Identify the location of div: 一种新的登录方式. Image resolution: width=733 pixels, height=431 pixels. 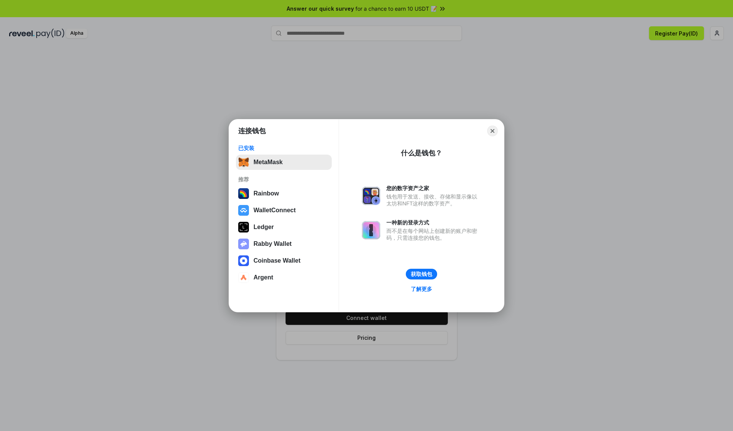
(434, 222).